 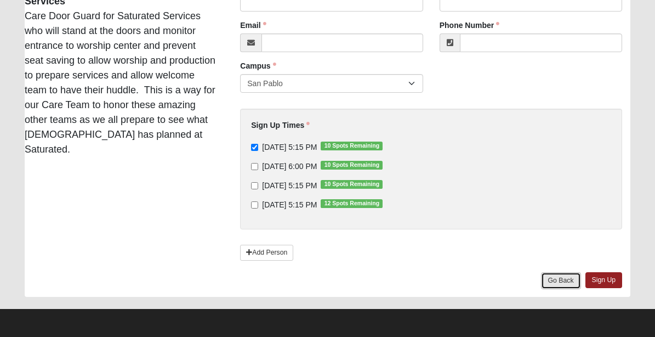 What do you see at coordinates (258, 66) in the screenshot?
I see `label: Campus` at bounding box center [258, 66].